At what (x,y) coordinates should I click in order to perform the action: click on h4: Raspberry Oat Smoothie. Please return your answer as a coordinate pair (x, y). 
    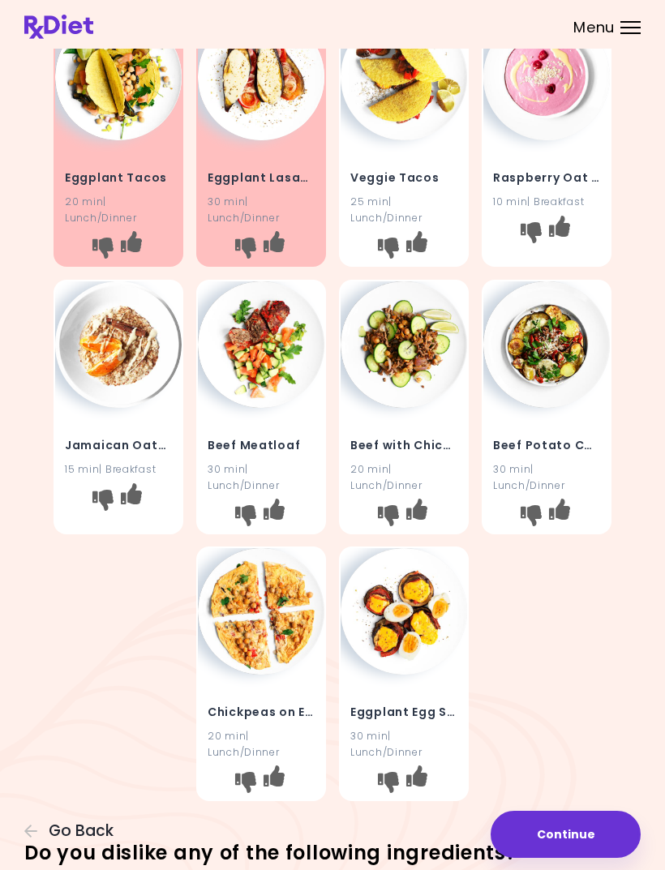
    Looking at the image, I should click on (546, 178).